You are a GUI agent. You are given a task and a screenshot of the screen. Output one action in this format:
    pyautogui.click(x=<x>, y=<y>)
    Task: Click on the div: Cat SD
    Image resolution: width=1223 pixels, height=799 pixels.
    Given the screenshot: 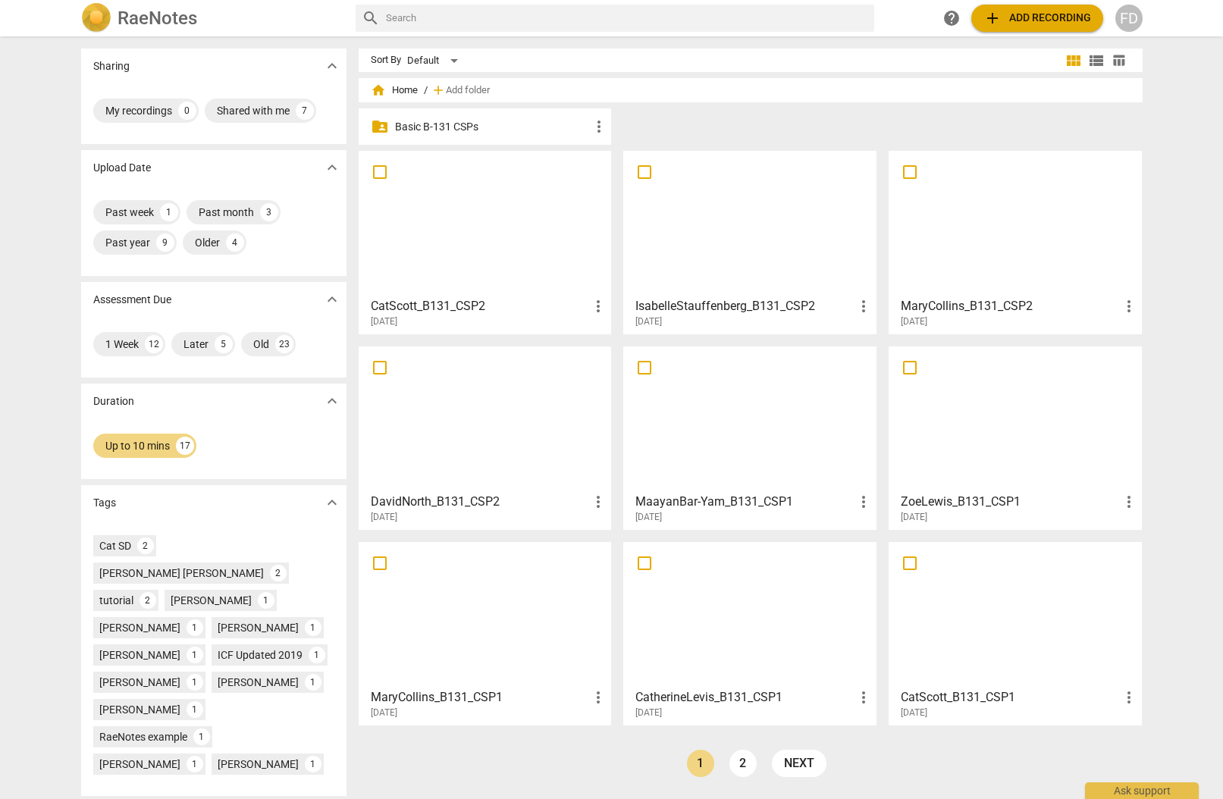 What is the action you would take?
    pyautogui.click(x=115, y=546)
    